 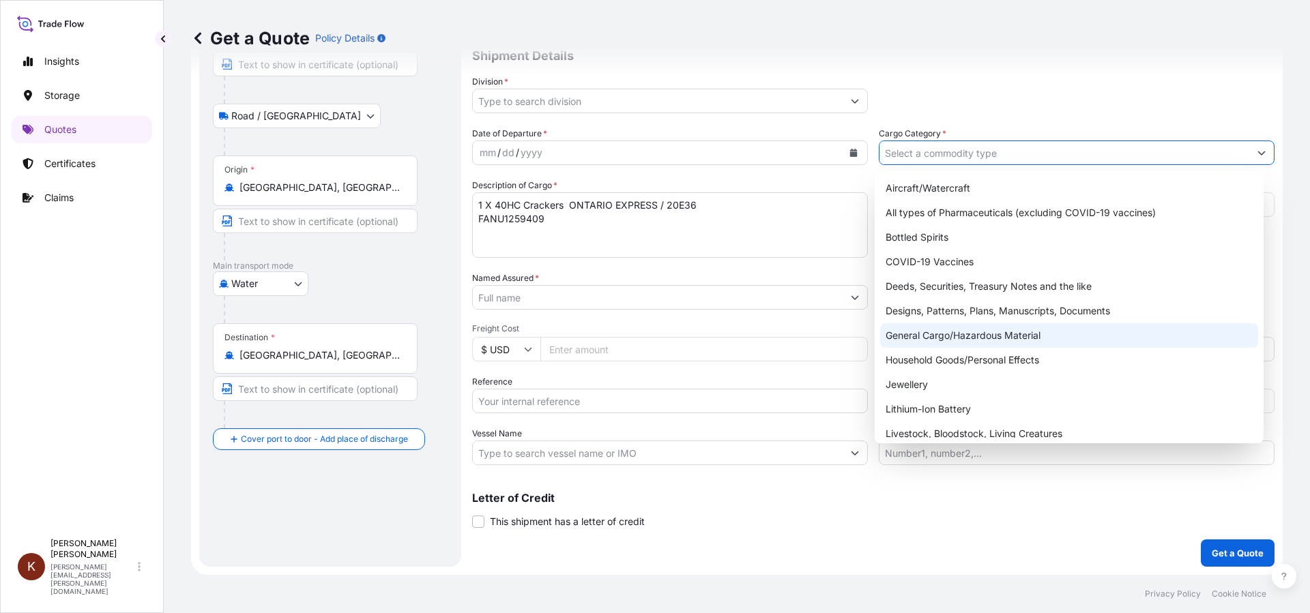 I want to click on div: Destination, so click(x=250, y=338).